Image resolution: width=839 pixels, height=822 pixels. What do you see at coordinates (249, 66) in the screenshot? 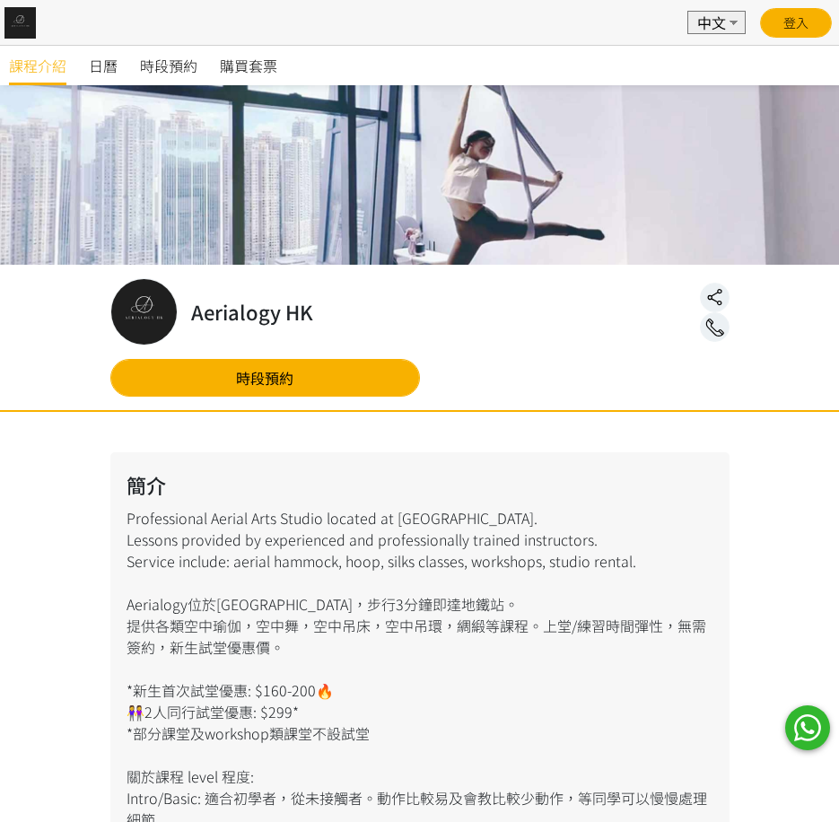
I see `a: 購買套票` at bounding box center [249, 66].